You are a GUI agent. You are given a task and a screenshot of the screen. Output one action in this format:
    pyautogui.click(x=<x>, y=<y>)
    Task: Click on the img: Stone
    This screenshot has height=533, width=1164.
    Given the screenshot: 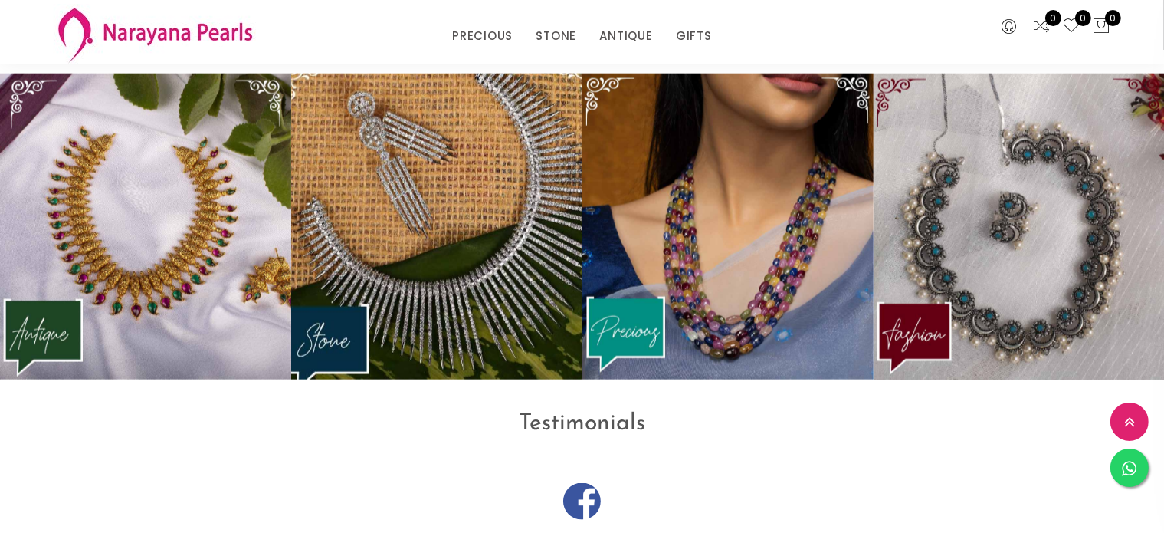 What is the action you would take?
    pyautogui.click(x=437, y=226)
    